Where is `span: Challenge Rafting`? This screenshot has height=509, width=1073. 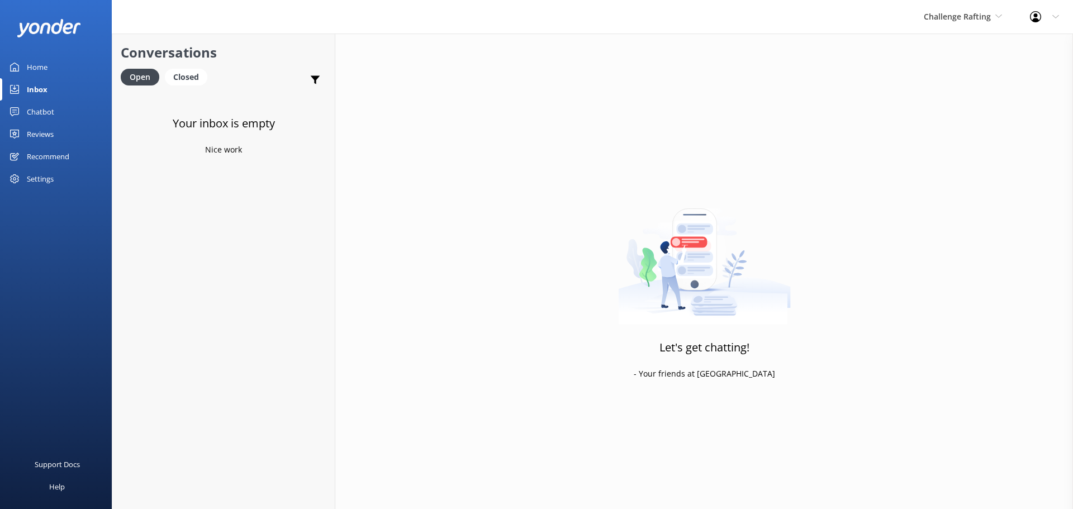 span: Challenge Rafting is located at coordinates (957, 16).